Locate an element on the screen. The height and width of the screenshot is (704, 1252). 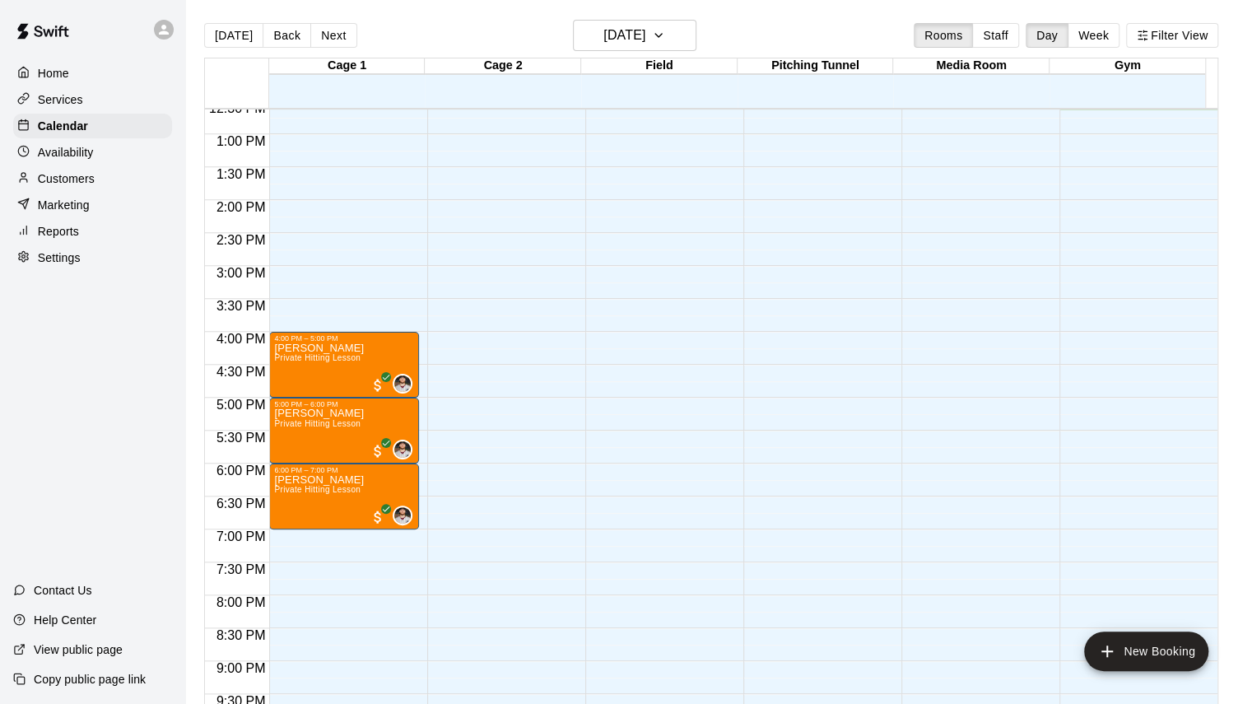
a: Reports is located at coordinates (92, 231).